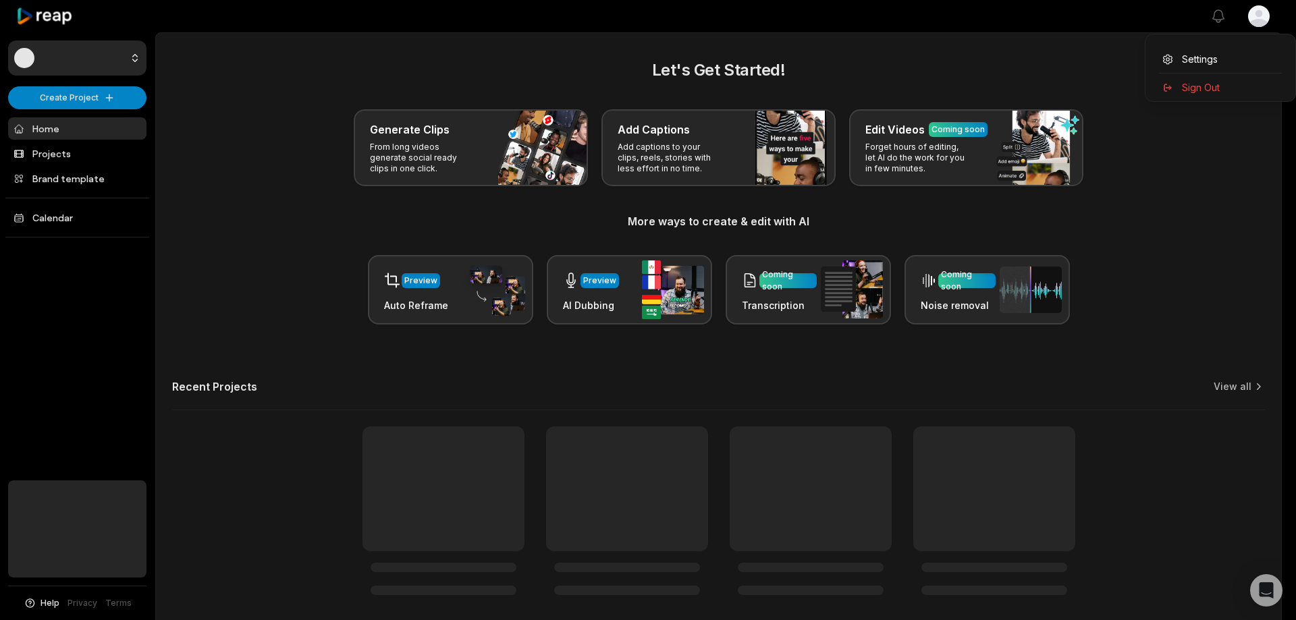 This screenshot has width=1296, height=620. What do you see at coordinates (77, 178) in the screenshot?
I see `a: Brand template` at bounding box center [77, 178].